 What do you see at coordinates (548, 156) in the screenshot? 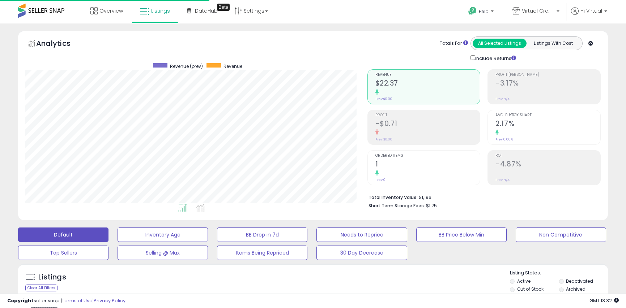
I see `span: ROI` at bounding box center [548, 156].